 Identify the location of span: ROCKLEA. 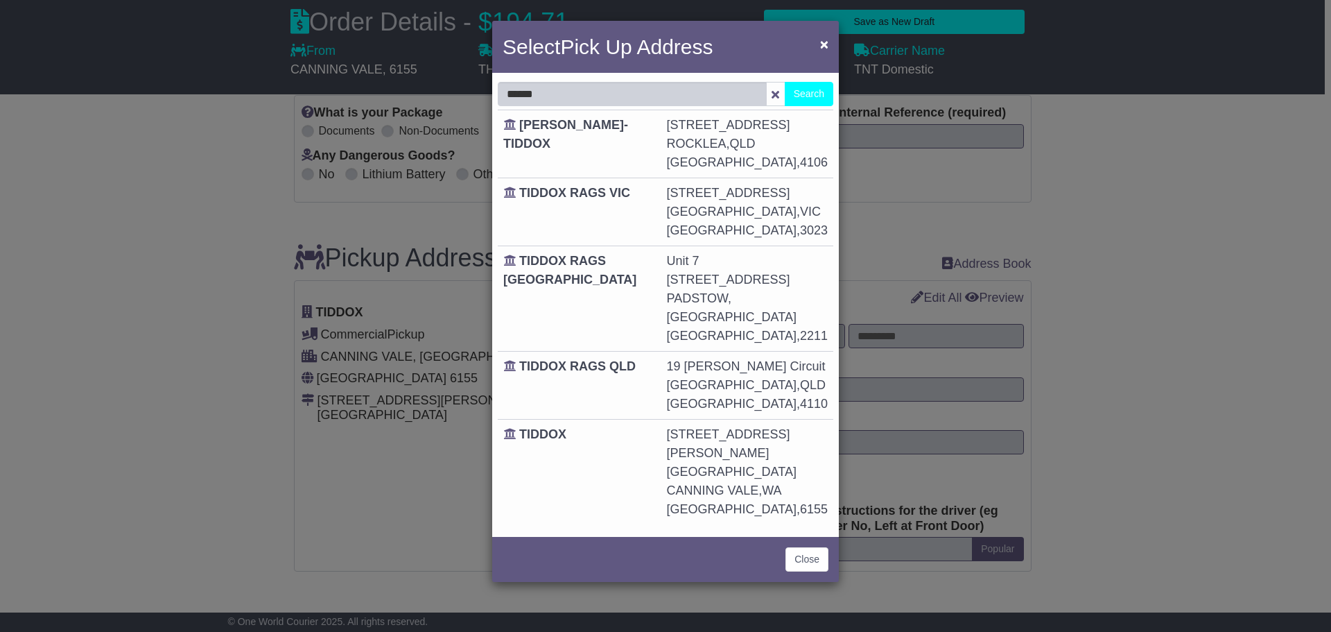
(697, 144).